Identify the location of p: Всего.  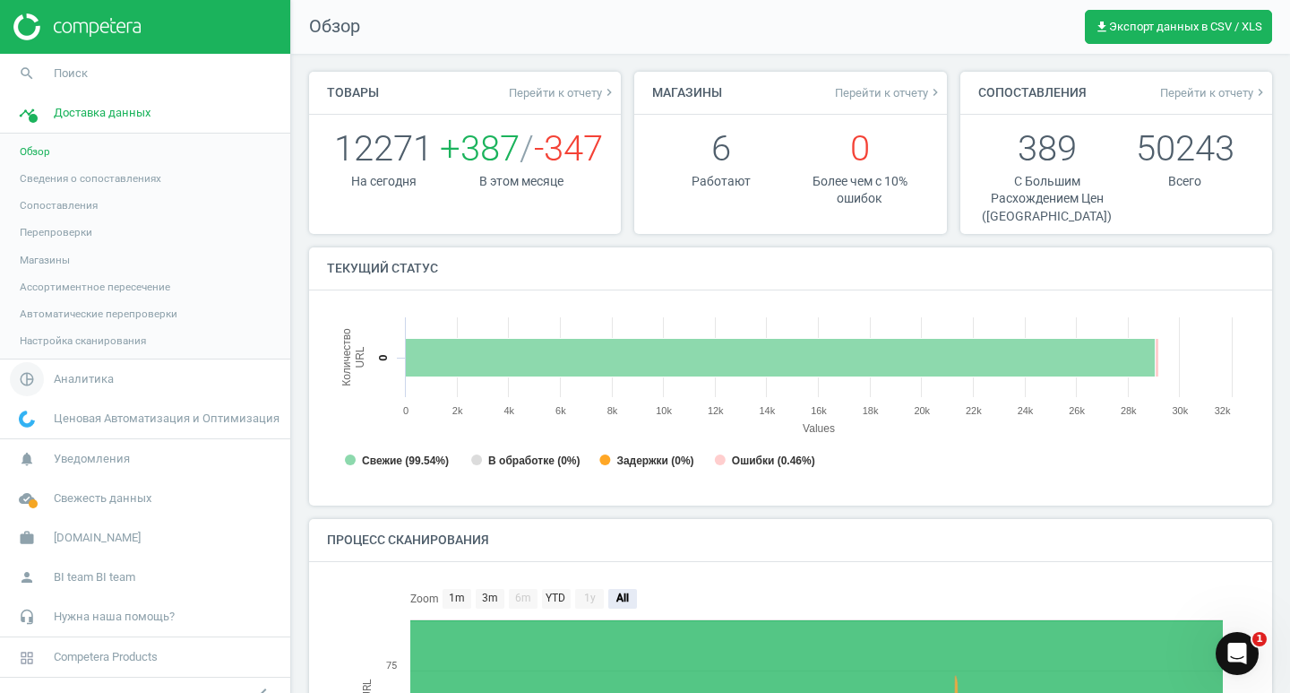
(1185, 181).